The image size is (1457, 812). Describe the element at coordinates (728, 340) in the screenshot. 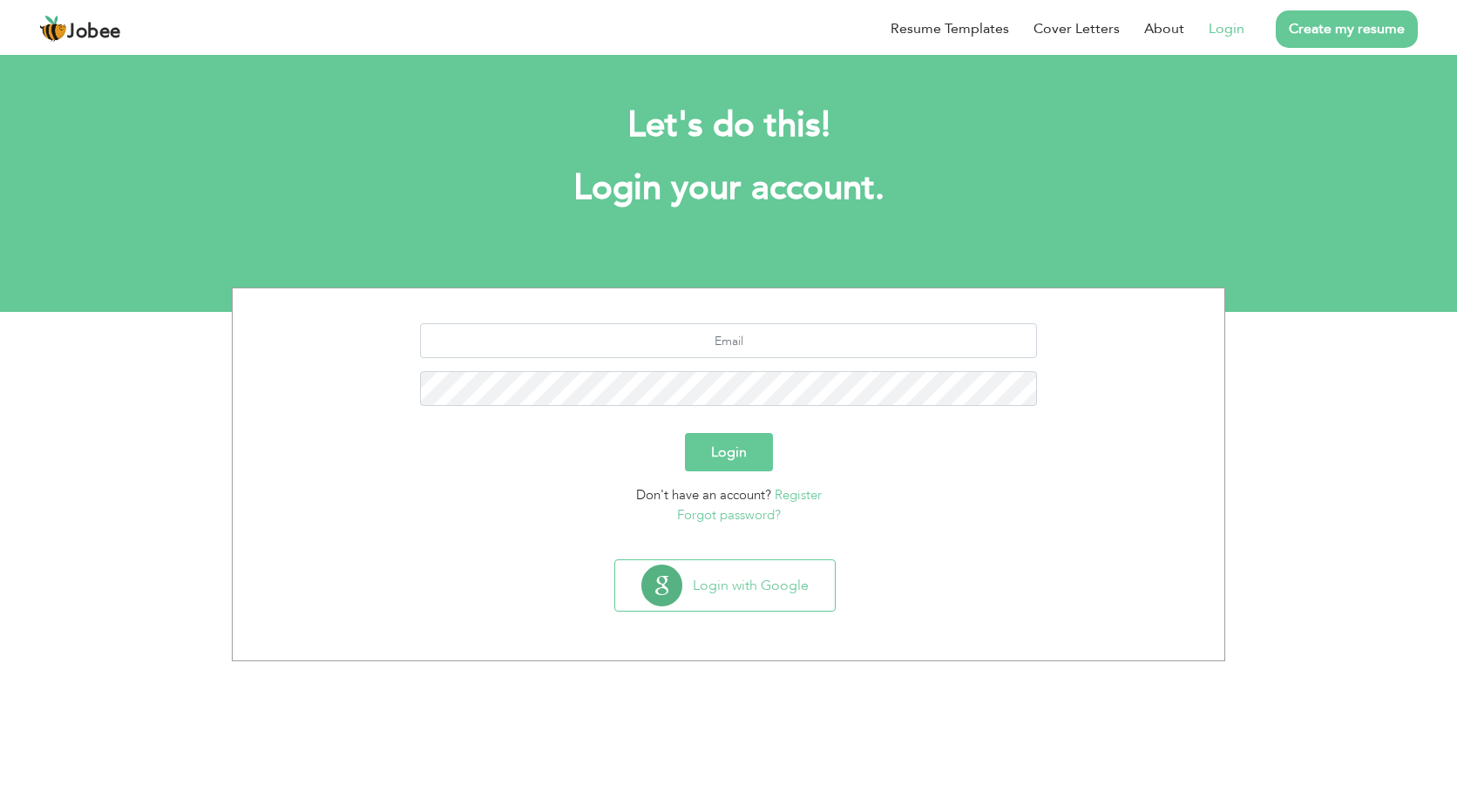

I see `input: Email` at that location.